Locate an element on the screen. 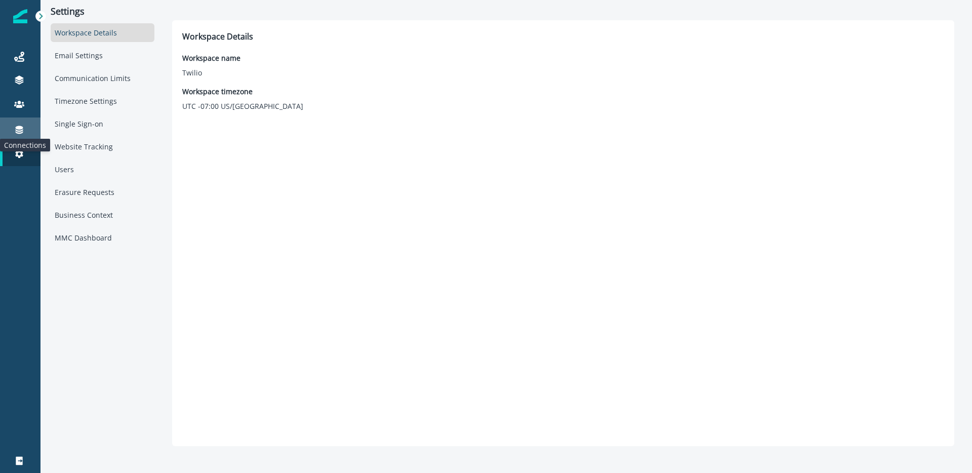 The image size is (972, 473). div: Email Settings is located at coordinates (102, 55).